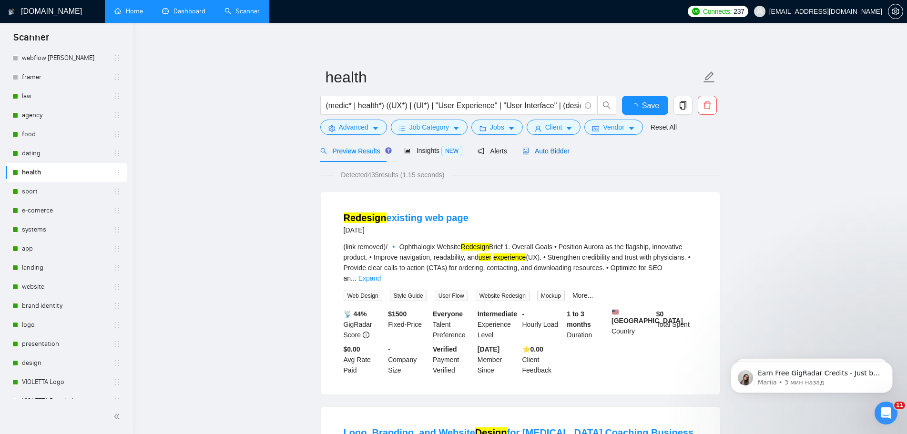  Describe the element at coordinates (696, 11) in the screenshot. I see `img: upwork-logo.png` at that location.